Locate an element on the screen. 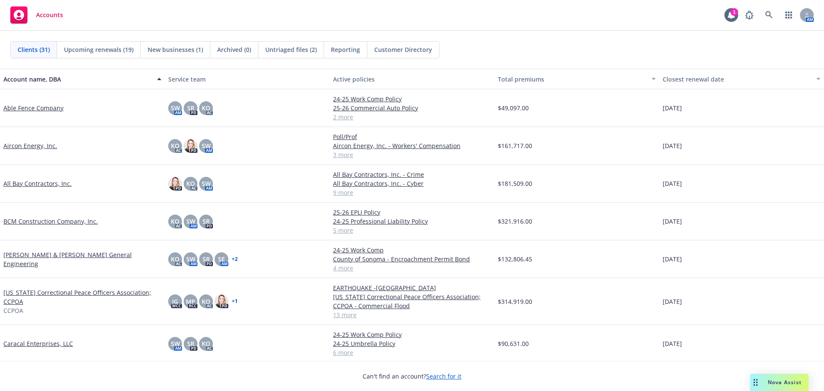  div: Account name, DBA is located at coordinates (78, 79).